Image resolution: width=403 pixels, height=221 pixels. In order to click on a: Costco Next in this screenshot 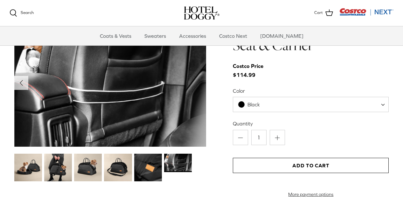, I will do `click(233, 36)`.